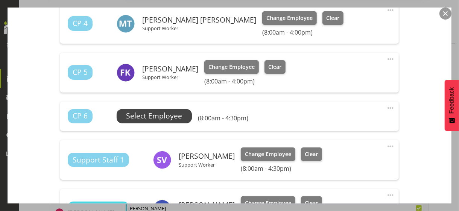  What do you see at coordinates (80, 23) in the screenshot?
I see `span: CP 4` at bounding box center [80, 23].